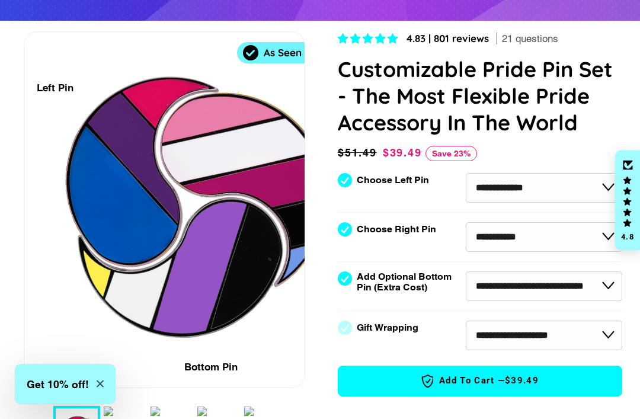  Describe the element at coordinates (480, 382) in the screenshot. I see `span: Add to Cart —` at that location.